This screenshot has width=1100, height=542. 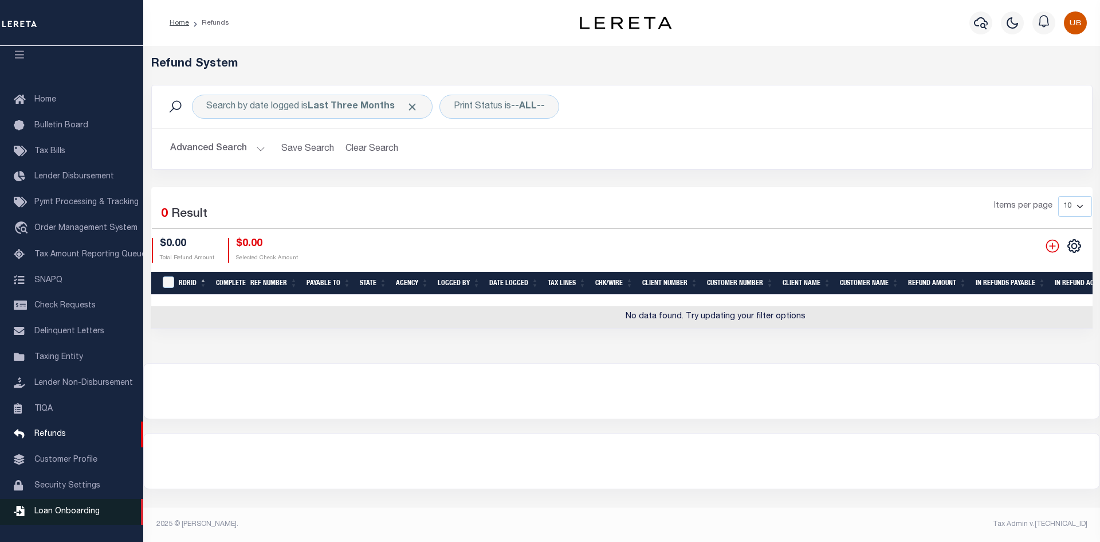 What do you see at coordinates (229, 283) in the screenshot?
I see `th: Complete` at bounding box center [229, 283].